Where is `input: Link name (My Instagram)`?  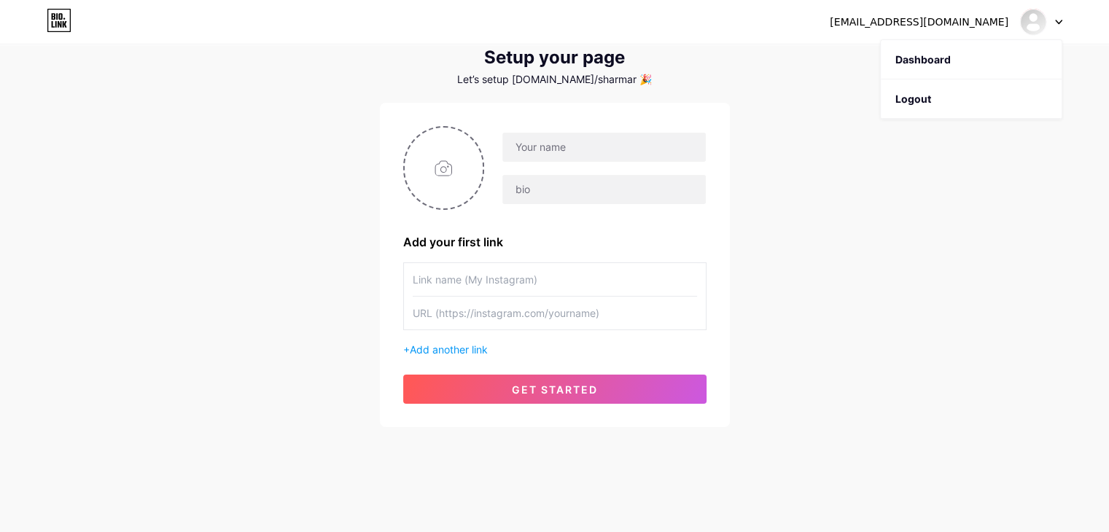 input: Link name (My Instagram) is located at coordinates (555, 279).